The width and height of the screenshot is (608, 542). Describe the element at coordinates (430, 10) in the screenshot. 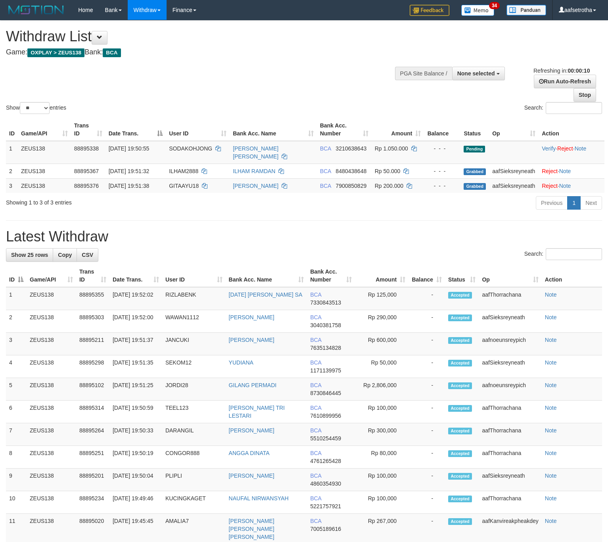

I see `img: Feedback.jpg` at that location.